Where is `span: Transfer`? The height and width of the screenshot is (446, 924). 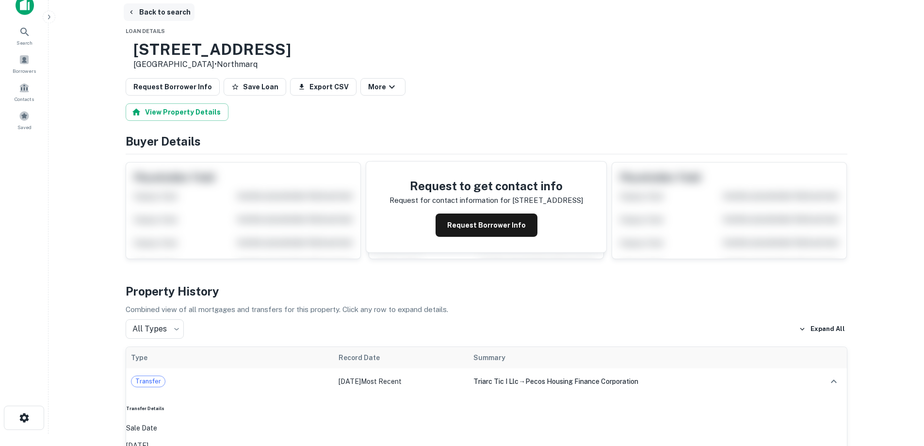
span: Transfer is located at coordinates (148, 381).